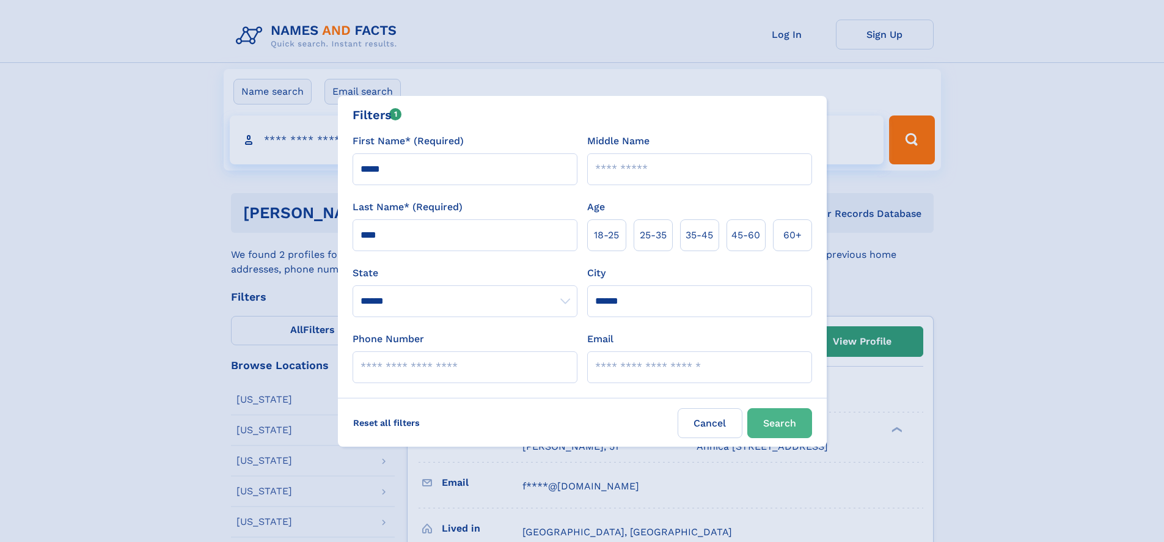  What do you see at coordinates (388, 339) in the screenshot?
I see `label: Phone Number` at bounding box center [388, 339].